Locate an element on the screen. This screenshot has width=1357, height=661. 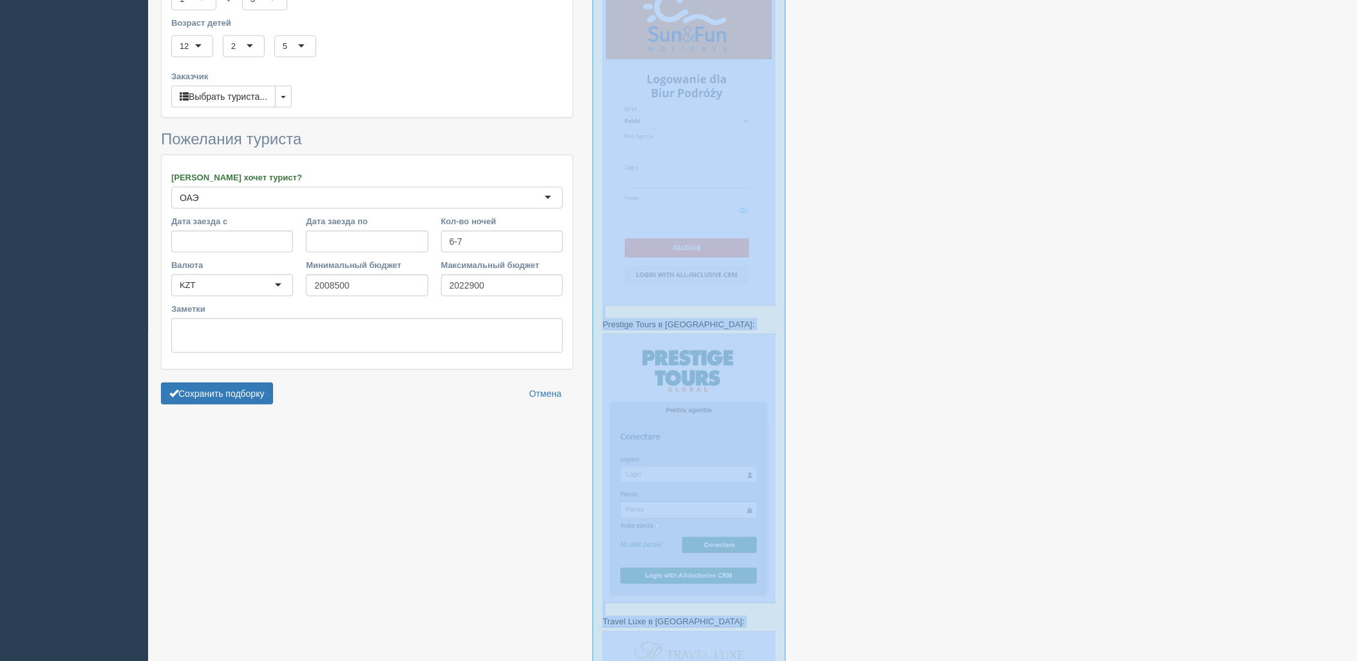
label: Дата заезда по is located at coordinates (366, 221).